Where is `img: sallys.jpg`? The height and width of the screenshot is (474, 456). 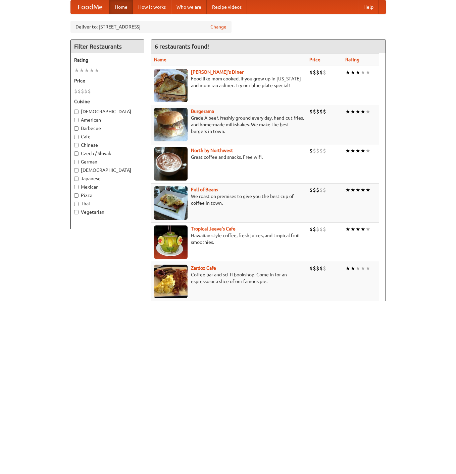 img: sallys.jpg is located at coordinates (171, 85).